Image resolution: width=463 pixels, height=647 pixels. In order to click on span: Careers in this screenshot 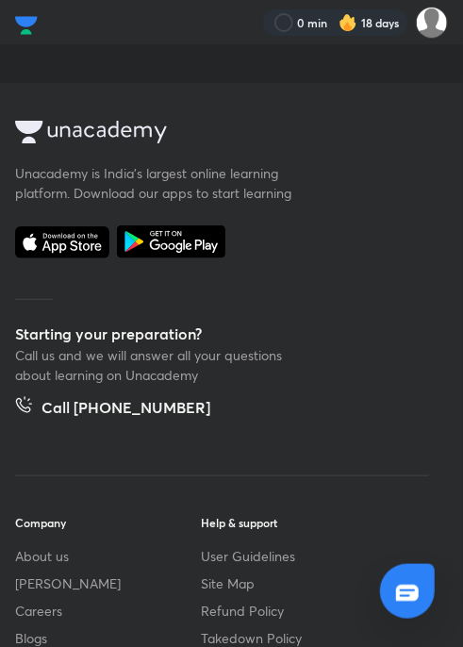, I will do `click(39, 610)`.